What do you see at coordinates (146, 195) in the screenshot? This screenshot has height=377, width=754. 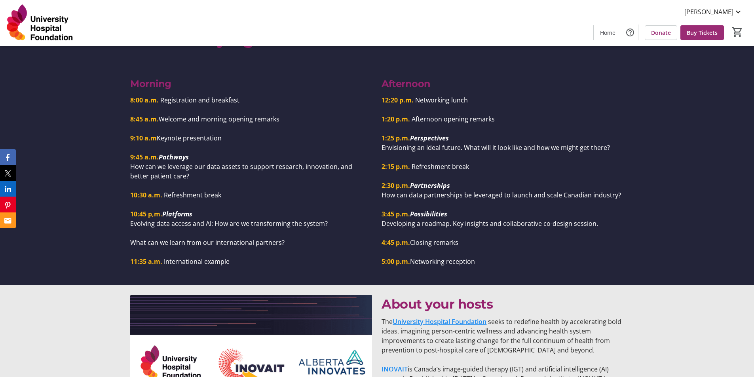 I see `strong: 10:30 a.m.` at bounding box center [146, 195].